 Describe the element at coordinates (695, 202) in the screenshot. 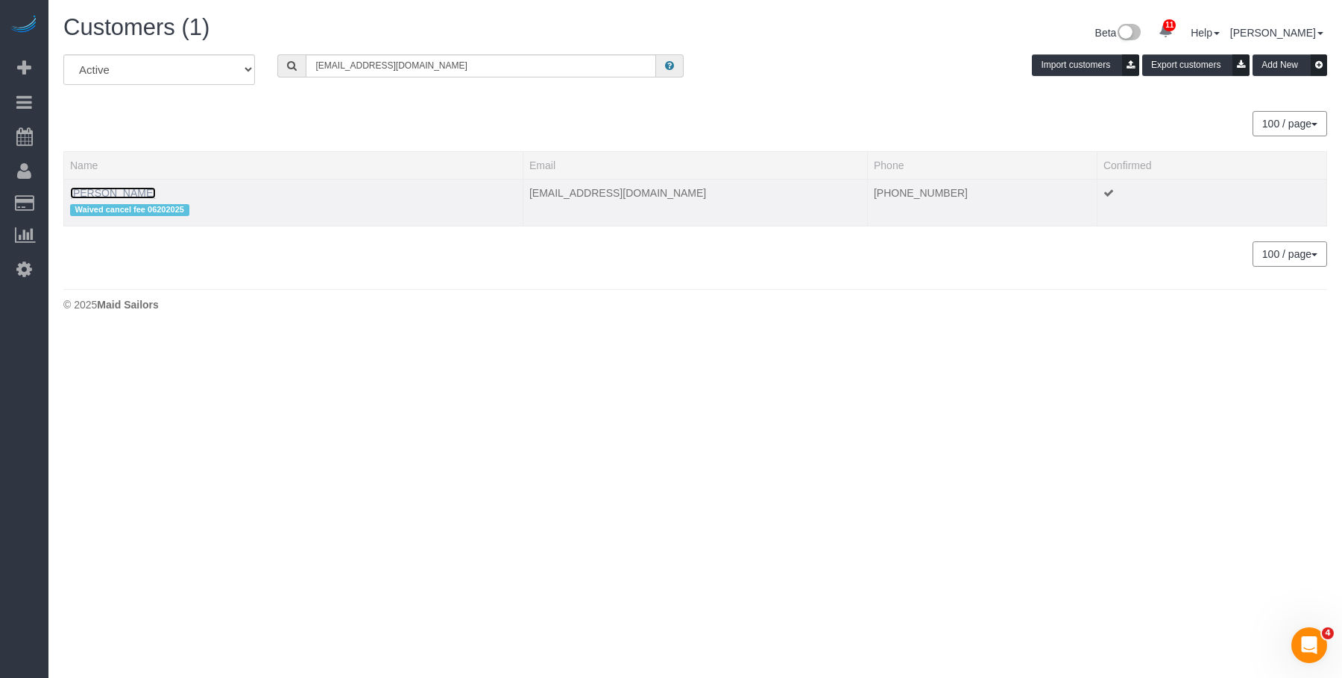

I see `td: Email` at that location.